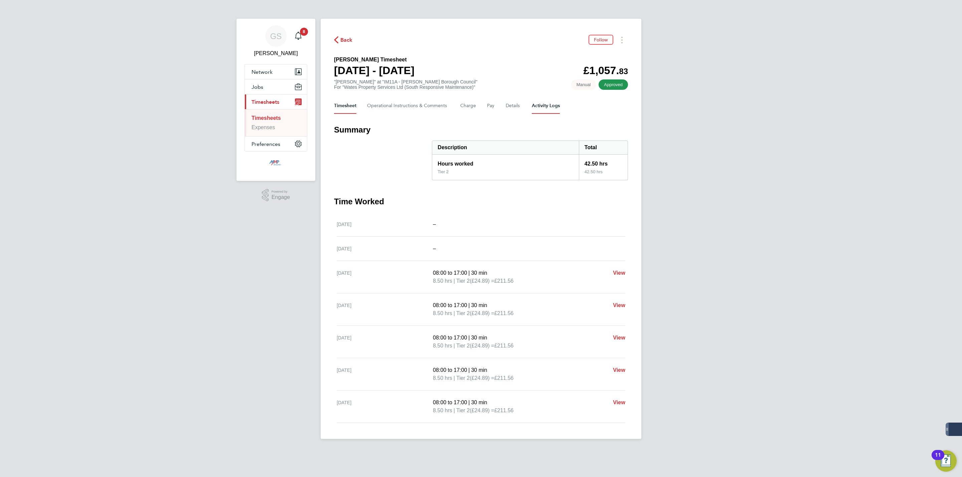  Describe the element at coordinates (276, 195) in the screenshot. I see `a: Powered byEngage` at that location.